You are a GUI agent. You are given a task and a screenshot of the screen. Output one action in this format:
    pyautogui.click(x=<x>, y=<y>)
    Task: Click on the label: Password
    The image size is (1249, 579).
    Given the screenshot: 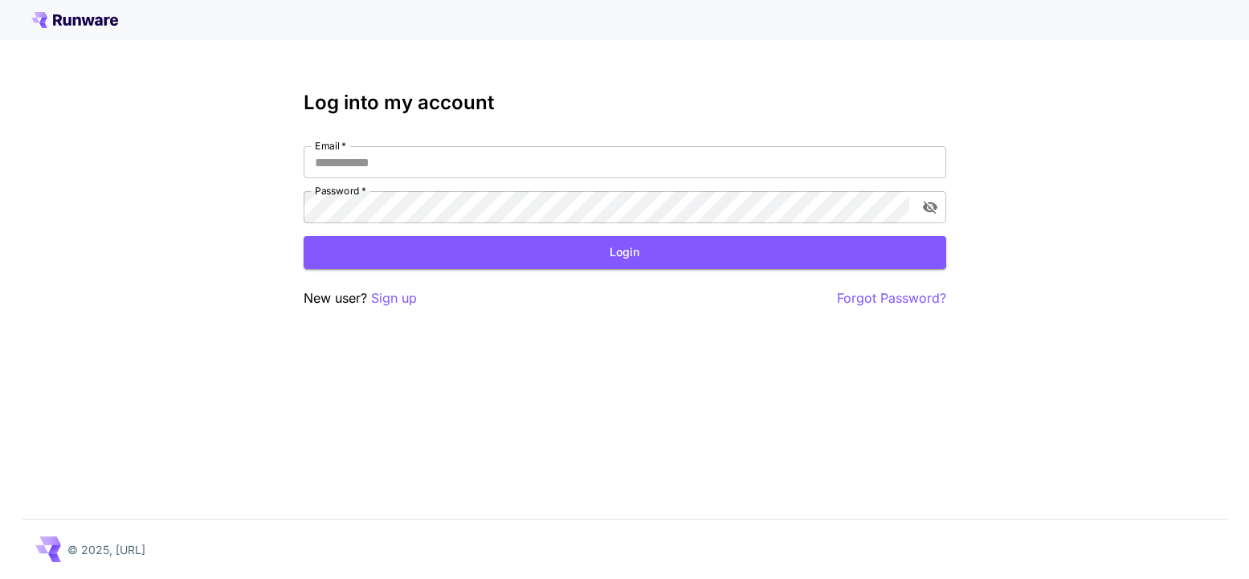 What is the action you would take?
    pyautogui.click(x=341, y=190)
    